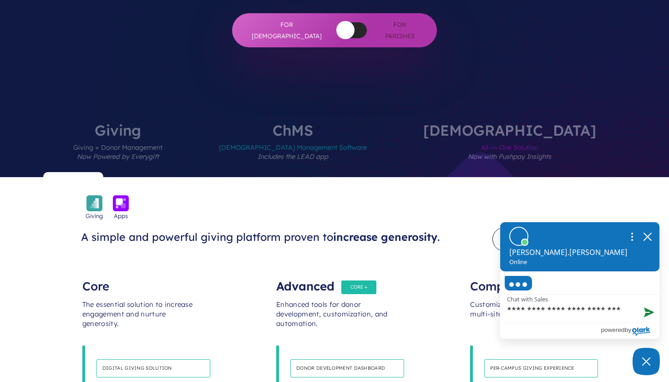 This screenshot has width=669, height=382. What do you see at coordinates (509, 157) in the screenshot?
I see `em: Now with Pushpay Insights` at bounding box center [509, 157].